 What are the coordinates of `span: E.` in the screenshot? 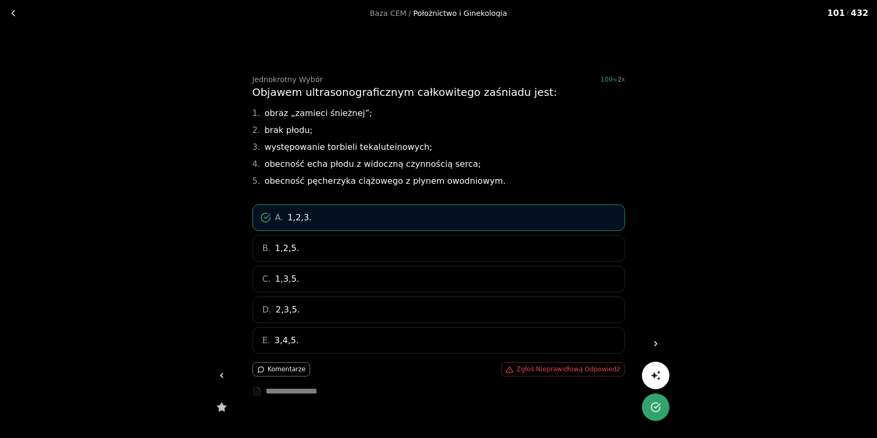 It's located at (266, 340).